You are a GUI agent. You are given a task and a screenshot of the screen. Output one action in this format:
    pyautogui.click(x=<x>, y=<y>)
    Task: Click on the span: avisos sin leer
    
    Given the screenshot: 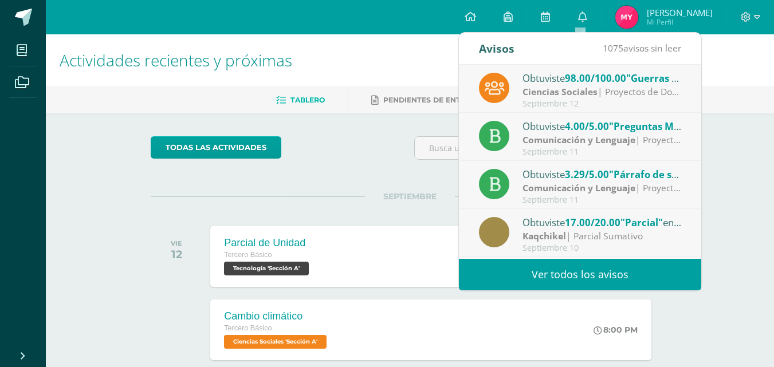 What is the action you would take?
    pyautogui.click(x=641, y=48)
    